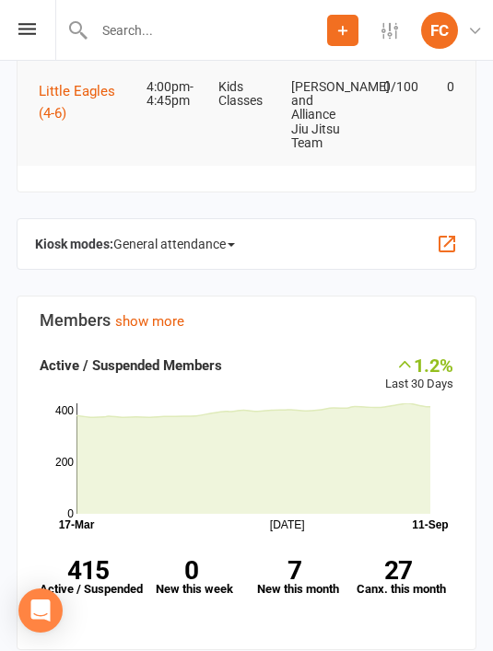  I want to click on td: Kids Classes, so click(246, 94).